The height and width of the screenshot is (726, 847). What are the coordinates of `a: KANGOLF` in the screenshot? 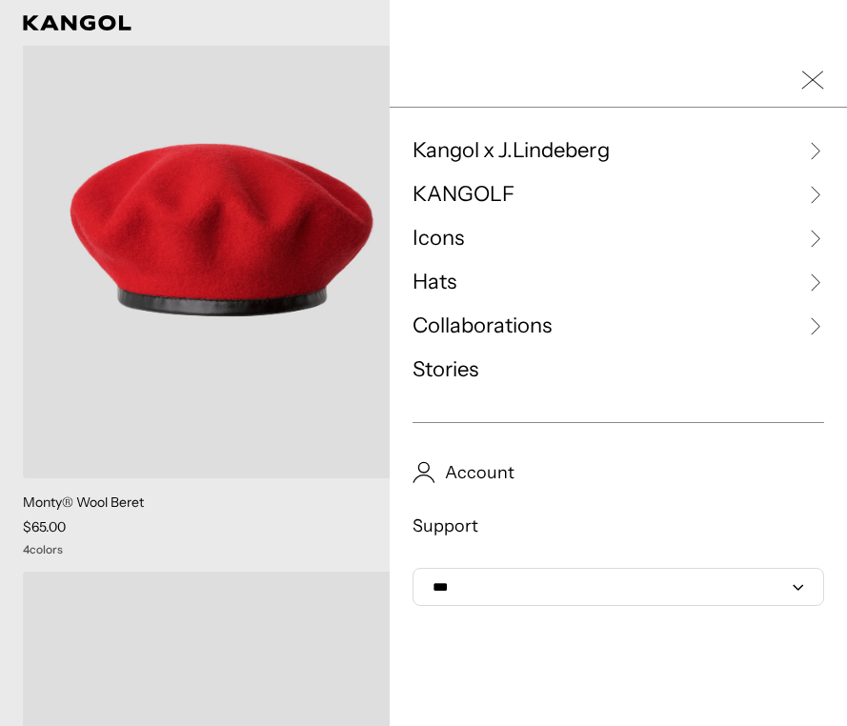 It's located at (618, 194).